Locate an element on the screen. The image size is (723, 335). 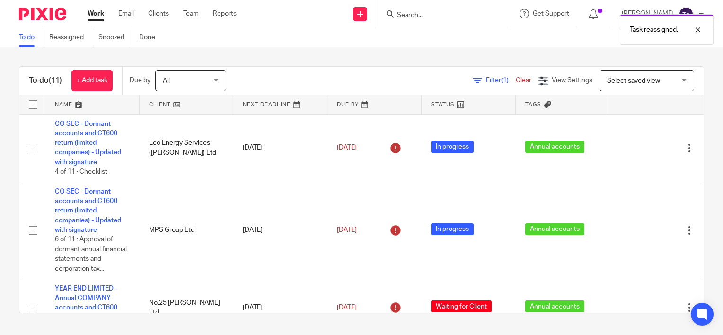
img: svg%3E is located at coordinates (686, 14).